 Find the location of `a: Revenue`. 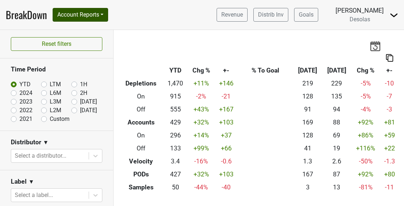

a: Revenue is located at coordinates (232, 15).